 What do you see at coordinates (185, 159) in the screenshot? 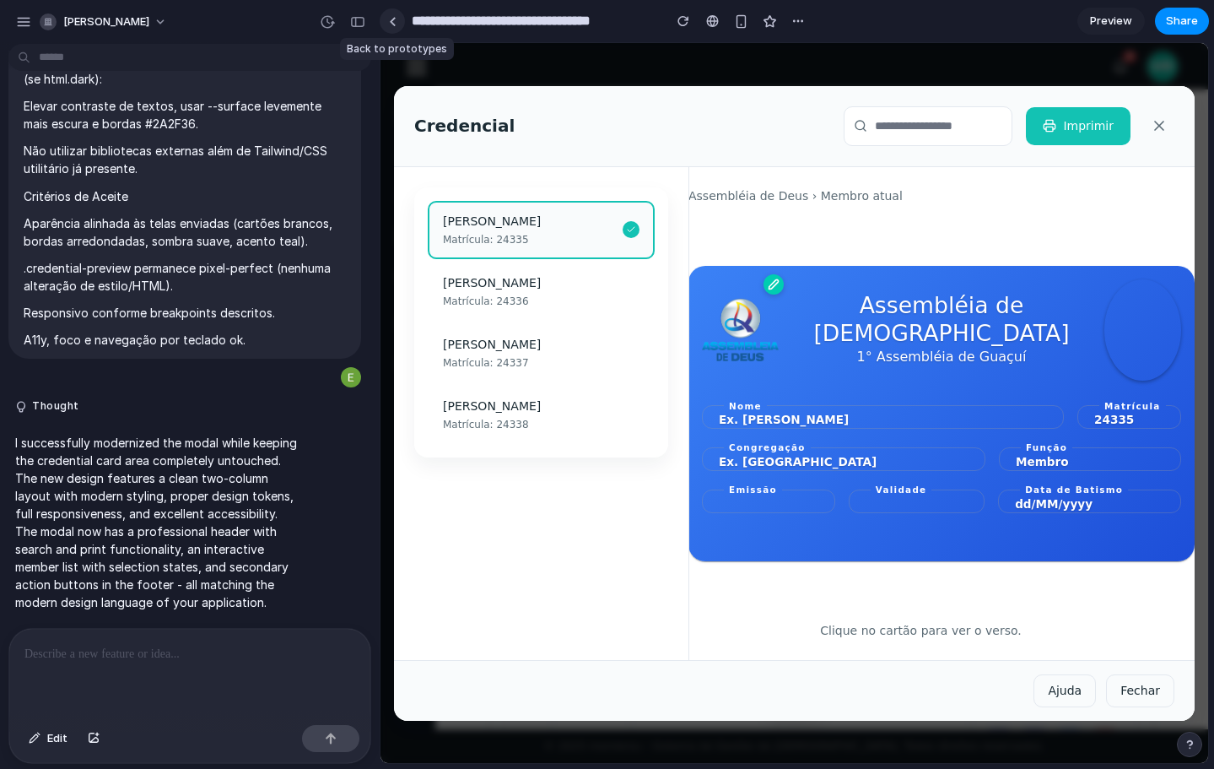
I see `p: Não utilizar bibliotecas externas além de Tailwind/CSS utilitário já presente.` at bounding box center [185, 159].